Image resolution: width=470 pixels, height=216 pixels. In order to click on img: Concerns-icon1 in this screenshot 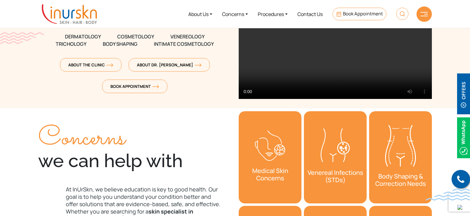, I will do `click(270, 146)`.